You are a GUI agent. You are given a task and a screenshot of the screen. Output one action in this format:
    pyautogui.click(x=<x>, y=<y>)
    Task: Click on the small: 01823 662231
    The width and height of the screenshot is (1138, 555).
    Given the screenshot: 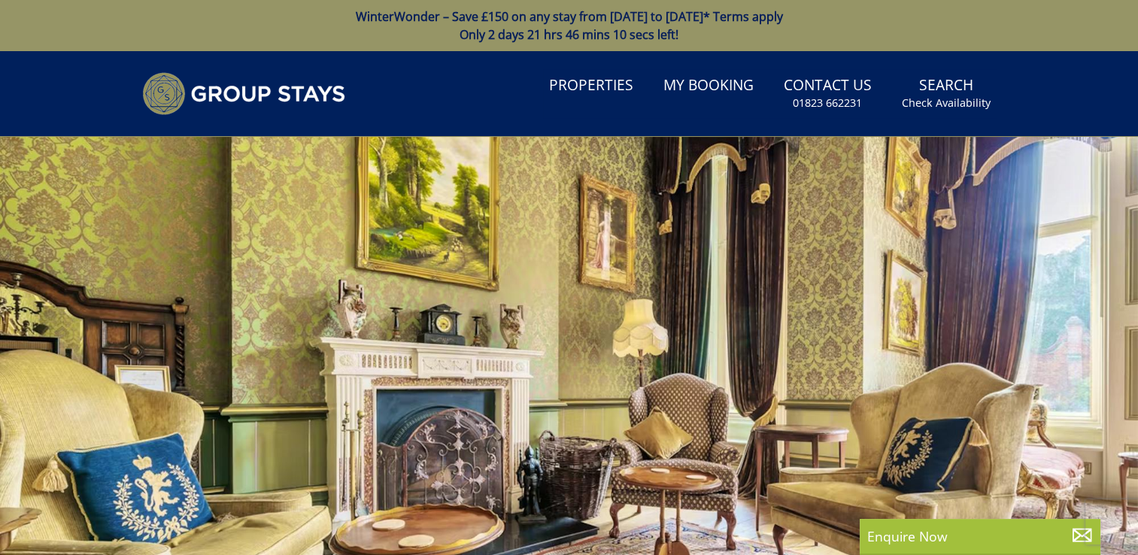 What is the action you would take?
    pyautogui.click(x=828, y=103)
    